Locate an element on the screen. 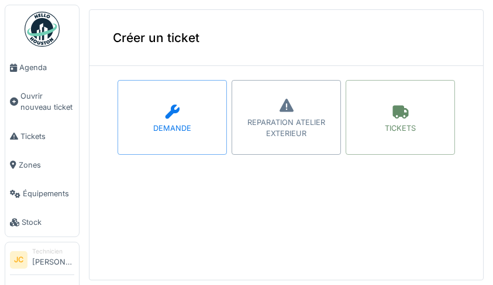  span: Zones is located at coordinates (46, 165).